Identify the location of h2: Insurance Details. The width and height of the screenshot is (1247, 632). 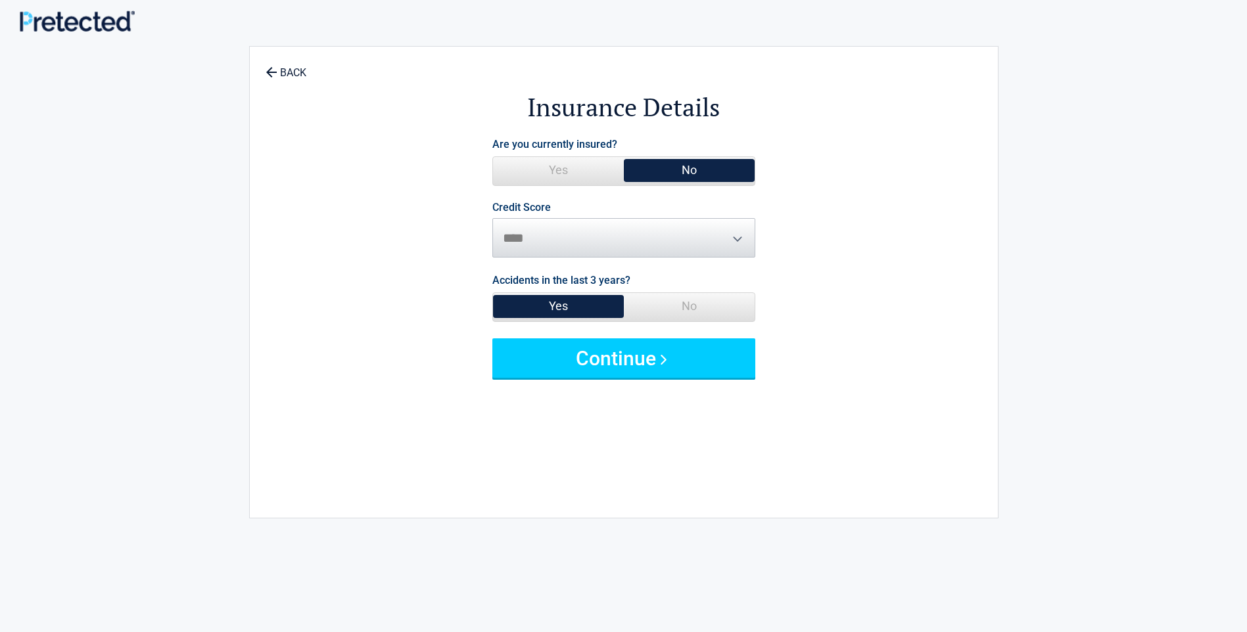
(624, 107).